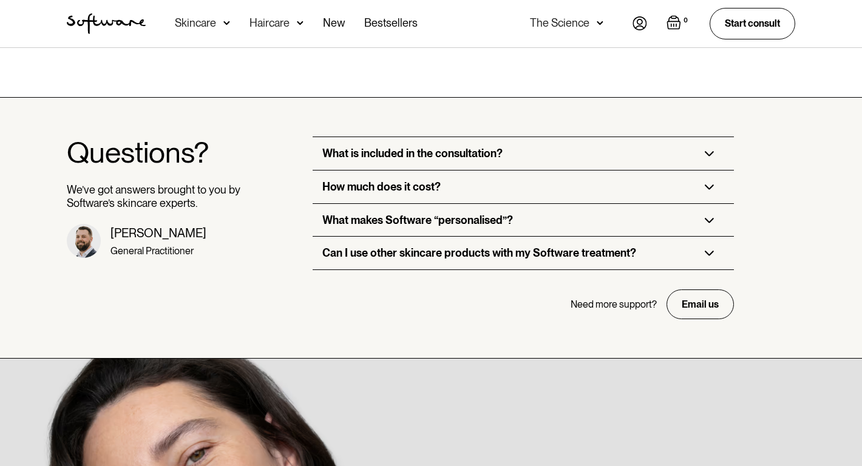 Image resolution: width=862 pixels, height=466 pixels. What do you see at coordinates (84, 241) in the screenshot?
I see `img: Dr, Matt headshot` at bounding box center [84, 241].